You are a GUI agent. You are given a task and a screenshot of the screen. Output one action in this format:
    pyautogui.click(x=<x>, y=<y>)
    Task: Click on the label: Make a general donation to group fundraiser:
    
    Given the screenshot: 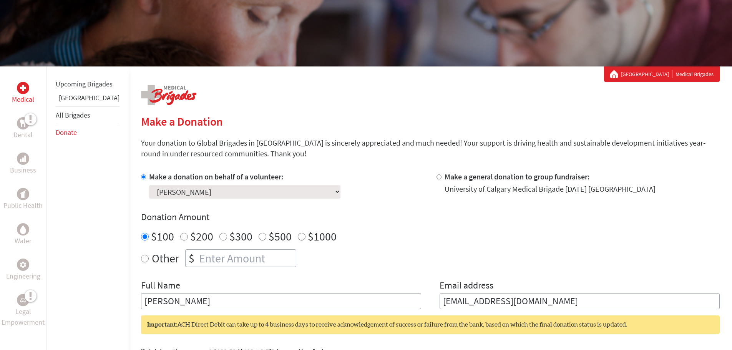 What is the action you would take?
    pyautogui.click(x=517, y=176)
    